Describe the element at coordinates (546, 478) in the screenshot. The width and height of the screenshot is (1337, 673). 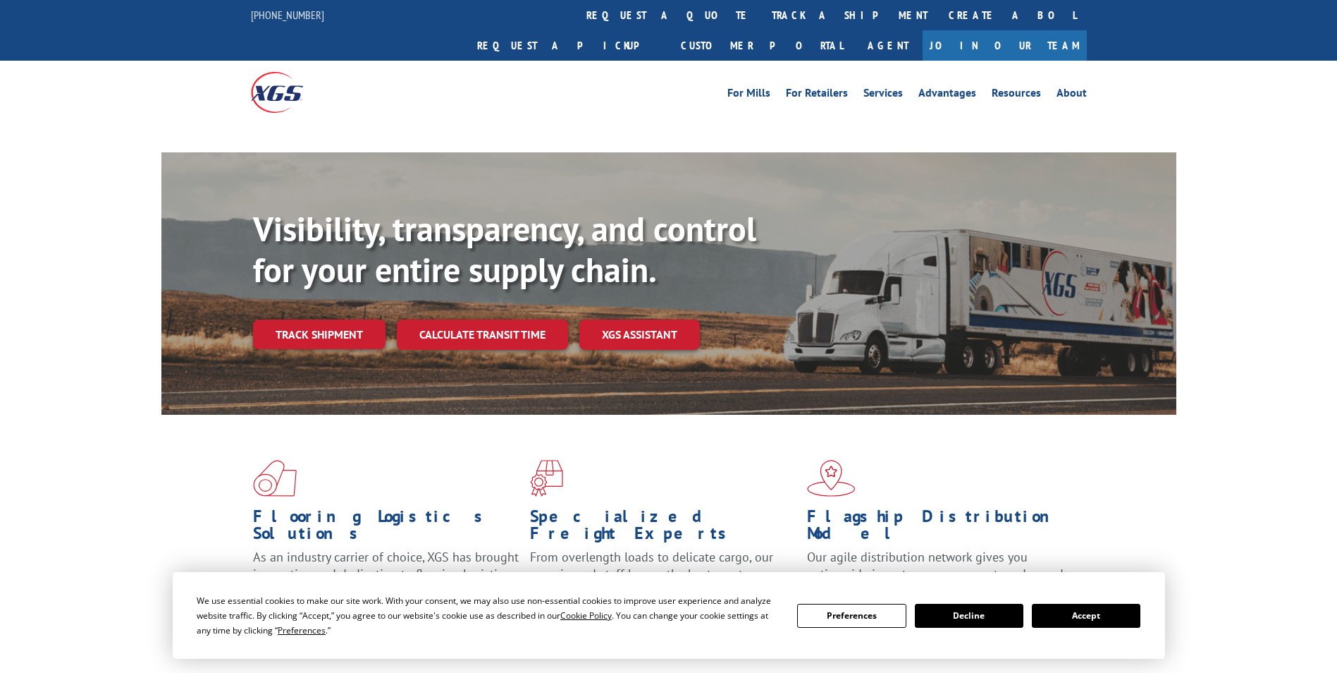
I see `img: xgs-icon-focused-on-flooring-red` at that location.